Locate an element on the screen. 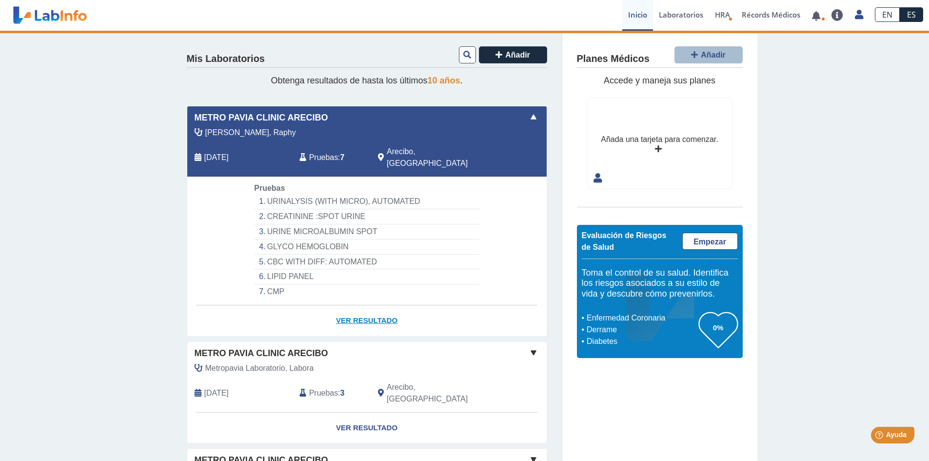 The height and width of the screenshot is (461, 929). li: CMP is located at coordinates (366, 292).